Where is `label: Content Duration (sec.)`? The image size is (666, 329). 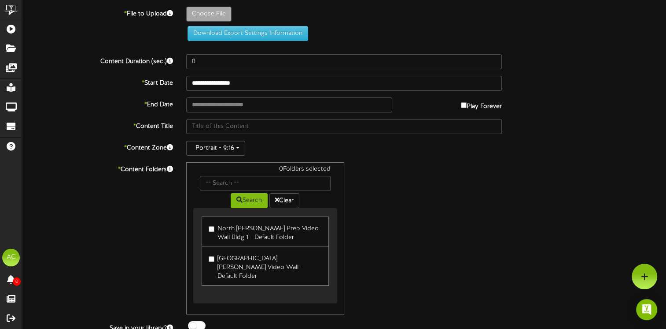
label: Content Duration (sec.) is located at coordinates (97, 60).